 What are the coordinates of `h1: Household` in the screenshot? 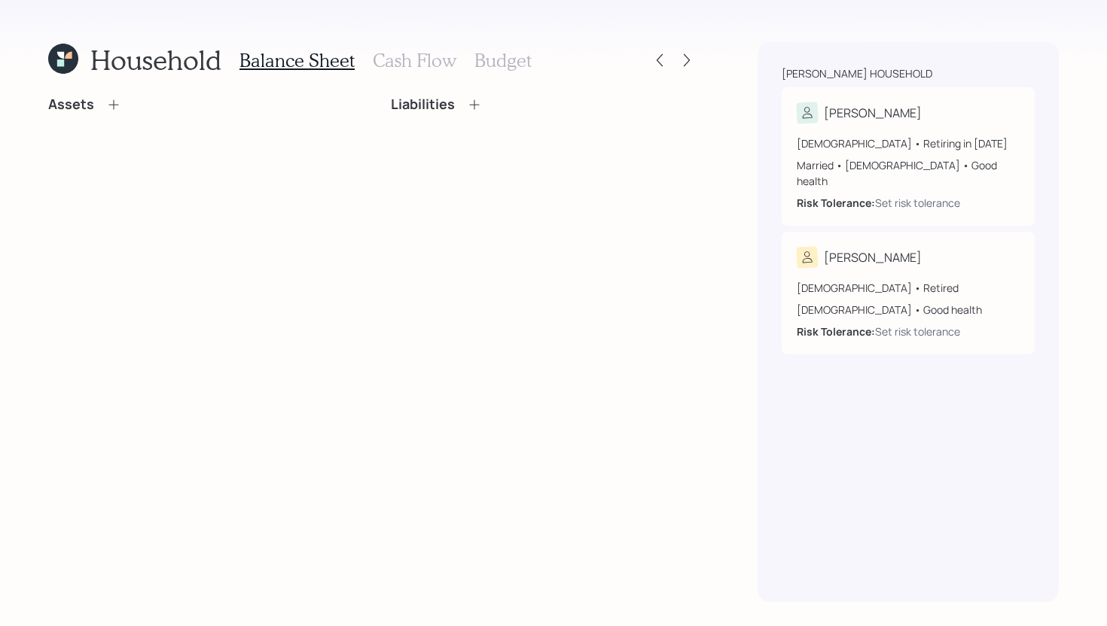 It's located at (156, 59).